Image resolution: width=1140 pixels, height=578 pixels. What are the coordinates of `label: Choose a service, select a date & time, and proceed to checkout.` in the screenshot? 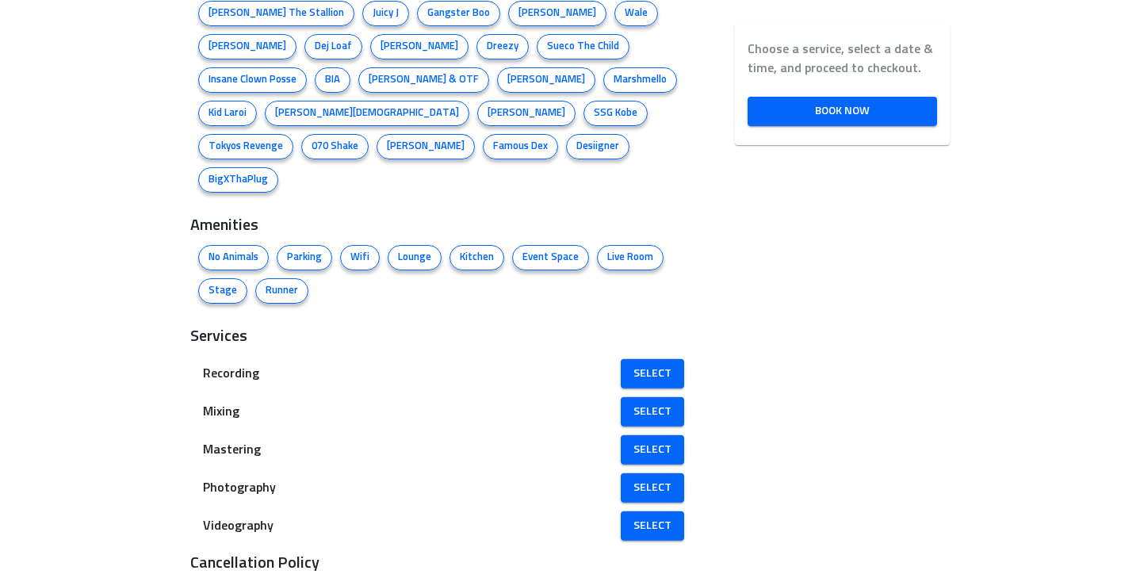 It's located at (843, 59).